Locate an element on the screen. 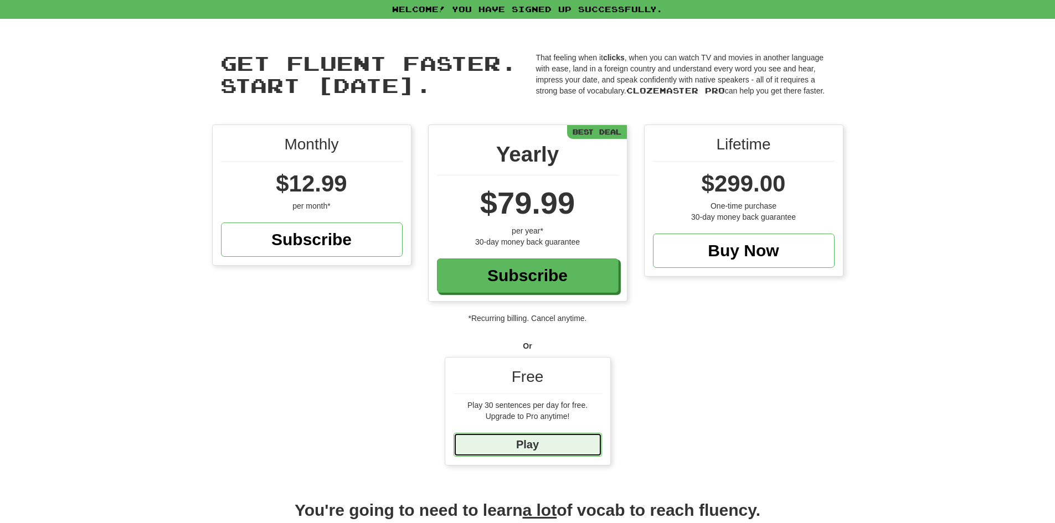  span: $79.99 is located at coordinates (527, 203).